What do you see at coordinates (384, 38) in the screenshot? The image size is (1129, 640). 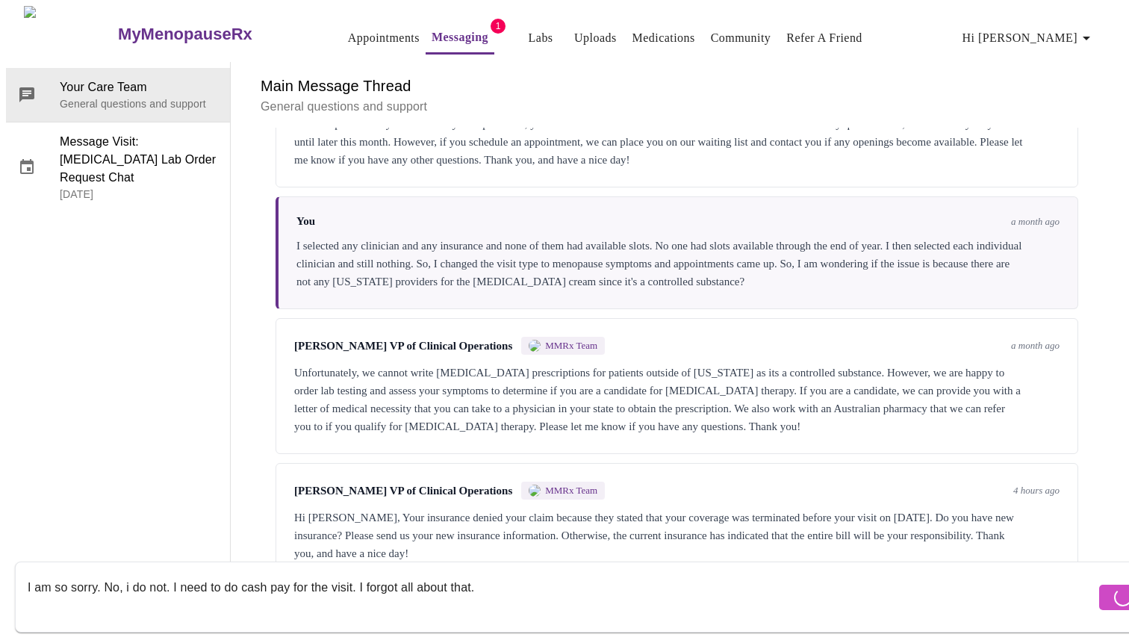 I see `a: Appointments` at bounding box center [384, 38].